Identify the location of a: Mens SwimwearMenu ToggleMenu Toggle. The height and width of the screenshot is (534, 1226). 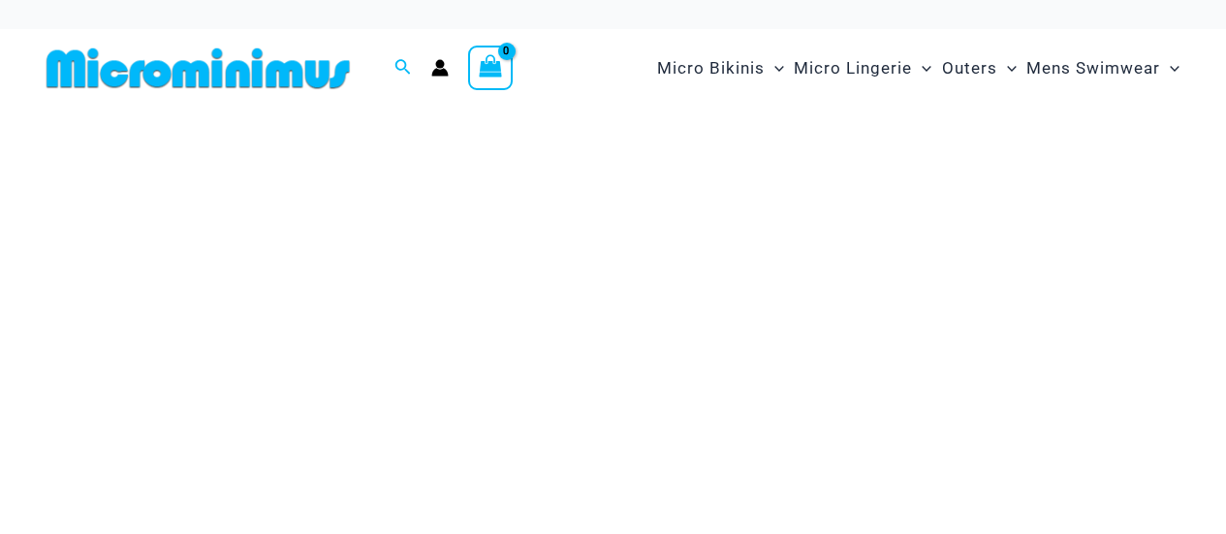
(1103, 68).